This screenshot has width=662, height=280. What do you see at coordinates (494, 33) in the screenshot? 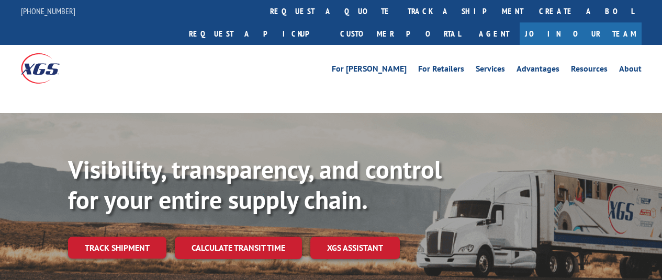
I see `a: Agent` at bounding box center [494, 33].